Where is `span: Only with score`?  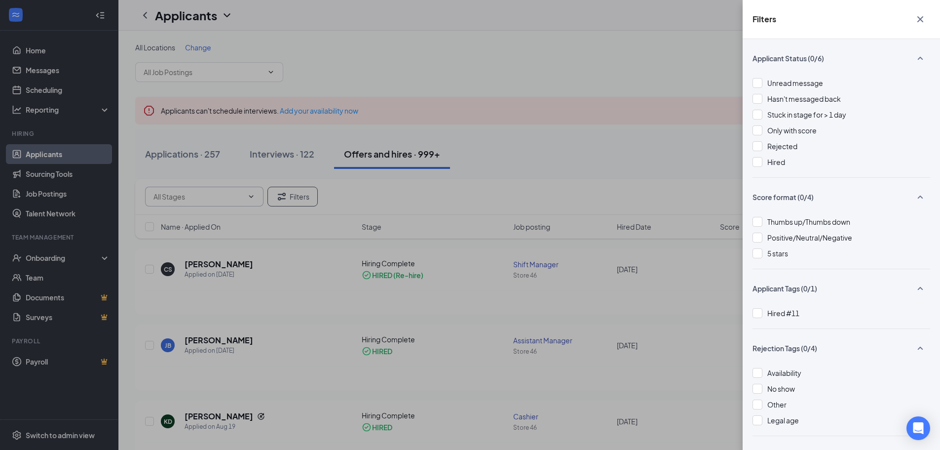 span: Only with score is located at coordinates (792, 130).